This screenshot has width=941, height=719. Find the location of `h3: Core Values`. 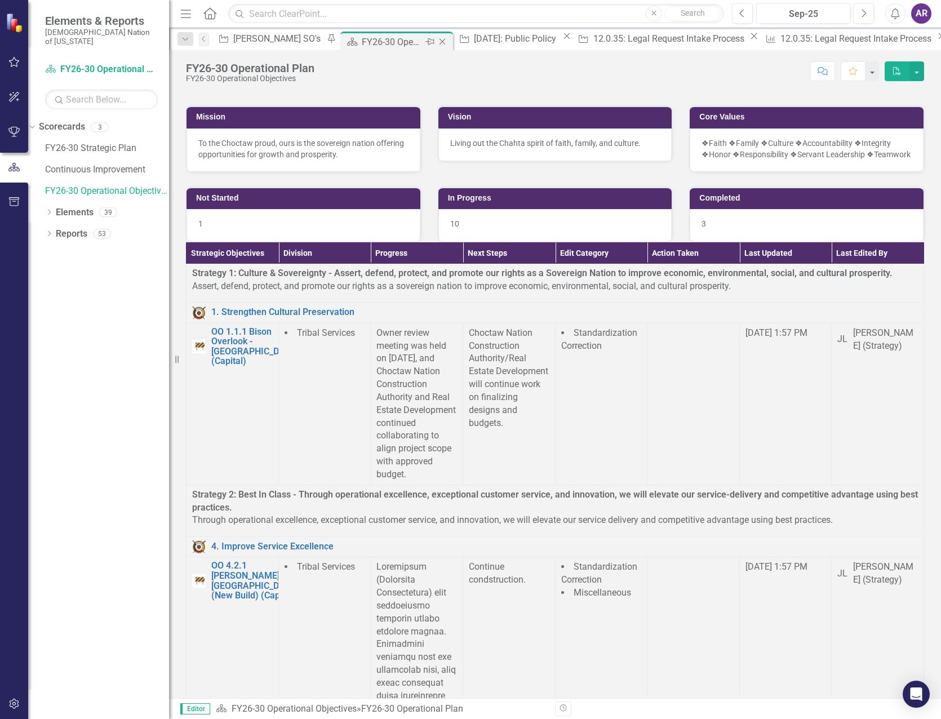

h3: Core Values is located at coordinates (808, 117).